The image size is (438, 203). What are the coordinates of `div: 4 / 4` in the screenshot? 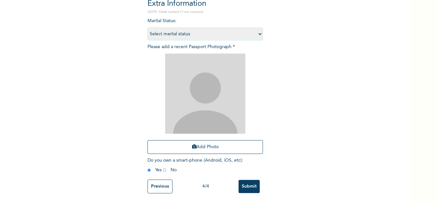 It's located at (205, 186).